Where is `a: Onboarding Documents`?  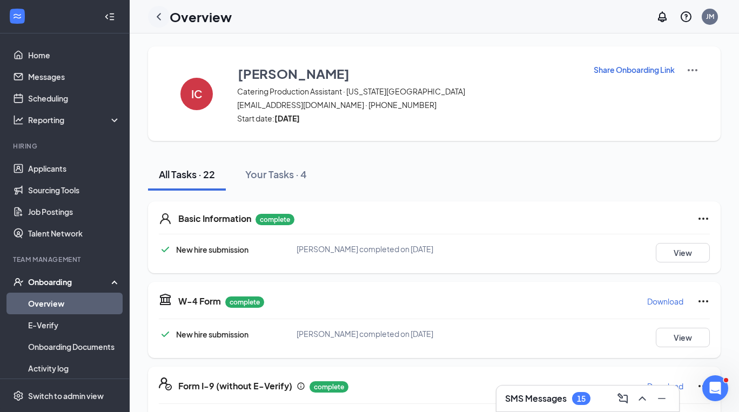
a: Onboarding Documents is located at coordinates (74, 347).